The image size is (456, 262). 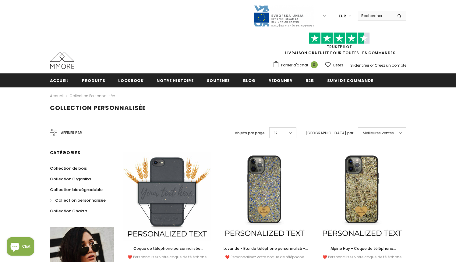 I want to click on span: soutenez, so click(x=218, y=80).